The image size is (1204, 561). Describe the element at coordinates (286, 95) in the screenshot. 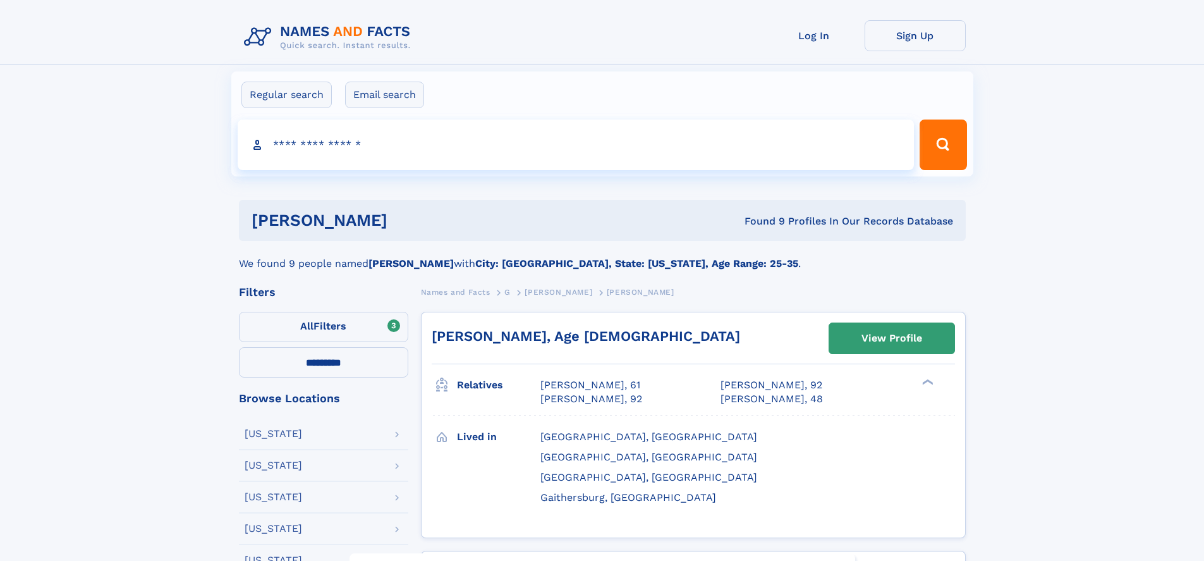

I see `label: Regular search` at that location.